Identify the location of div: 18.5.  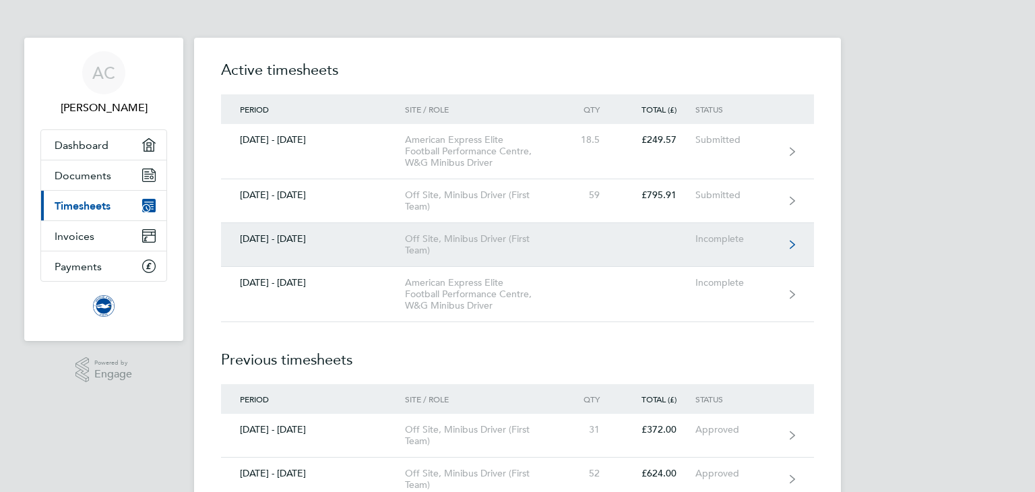
(589, 139).